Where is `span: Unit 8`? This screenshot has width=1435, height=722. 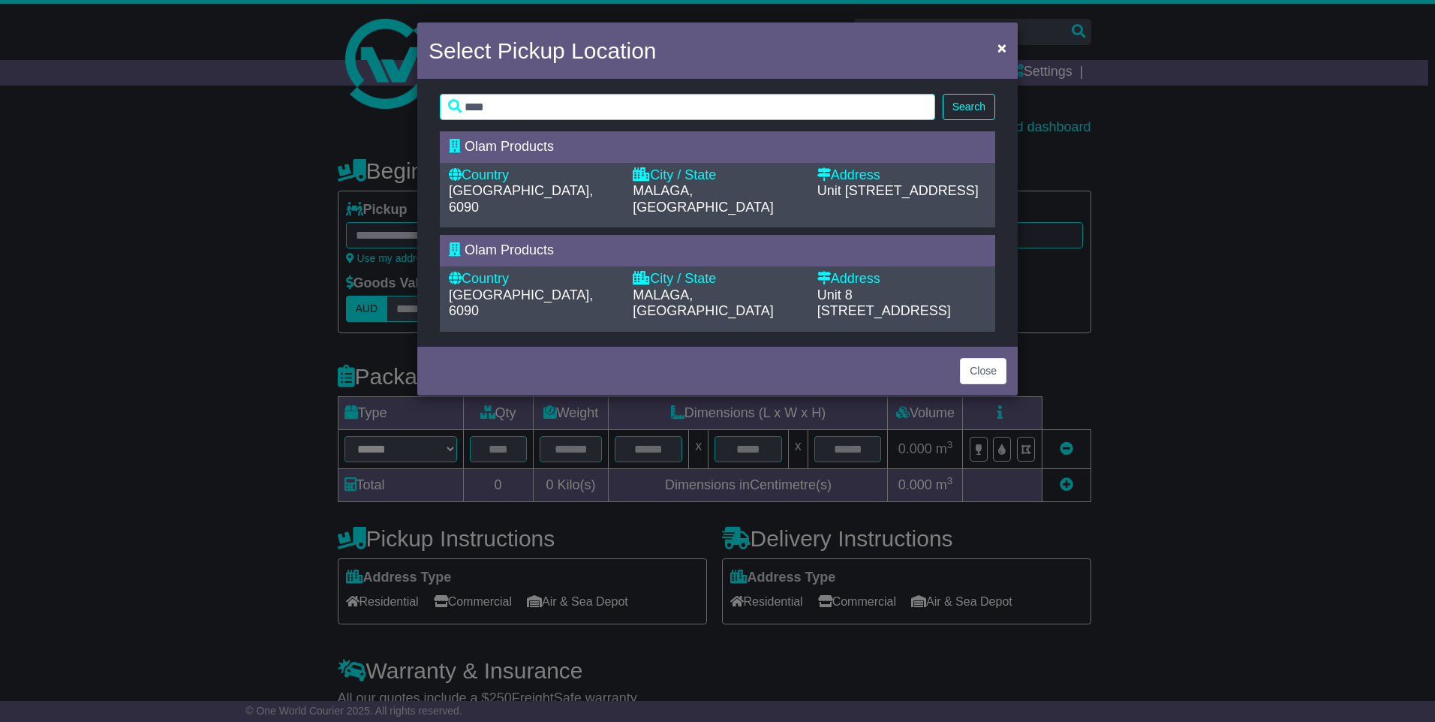 span: Unit 8 is located at coordinates (834, 295).